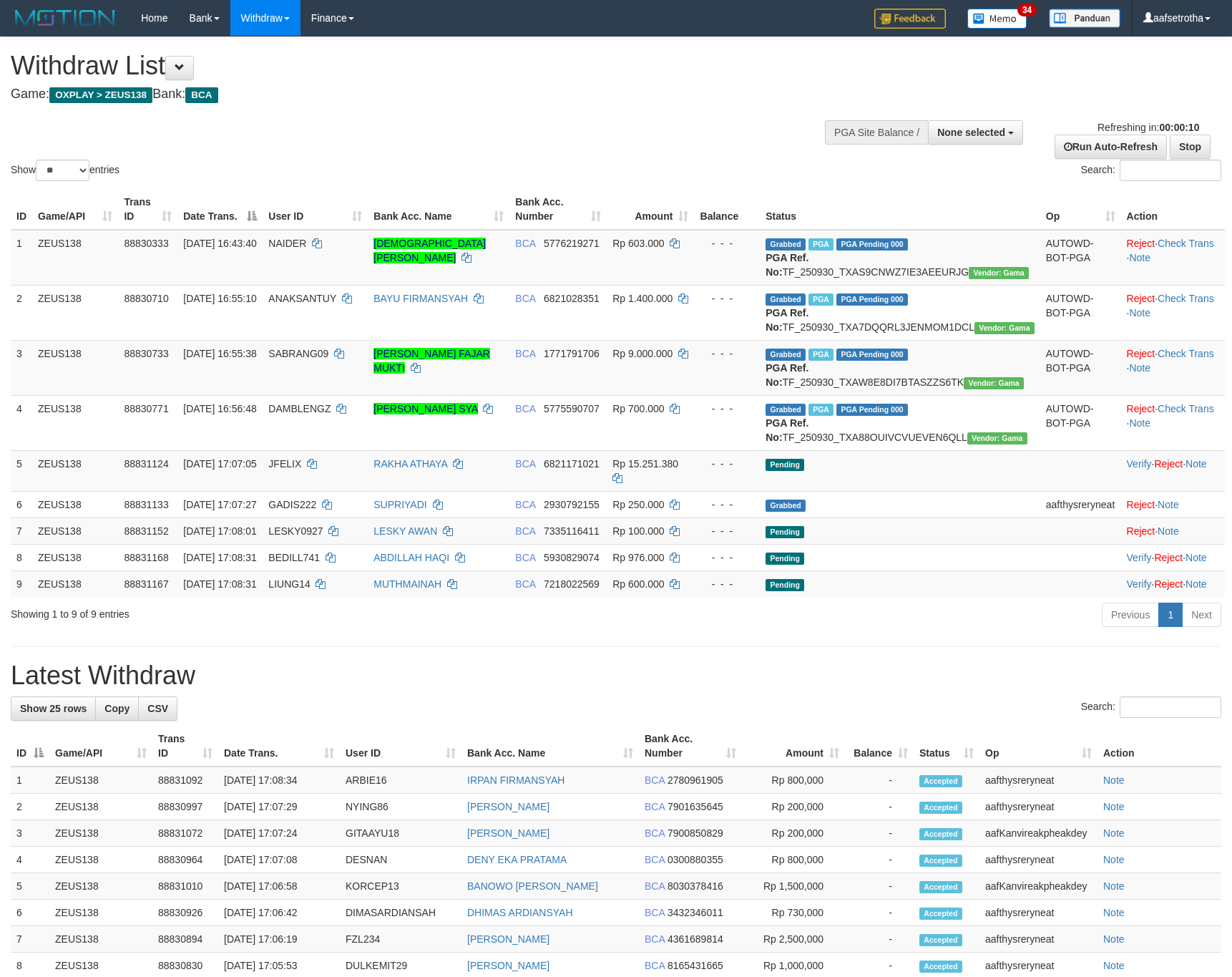  I want to click on th: Op: activate to sort column ascending, so click(1038, 746).